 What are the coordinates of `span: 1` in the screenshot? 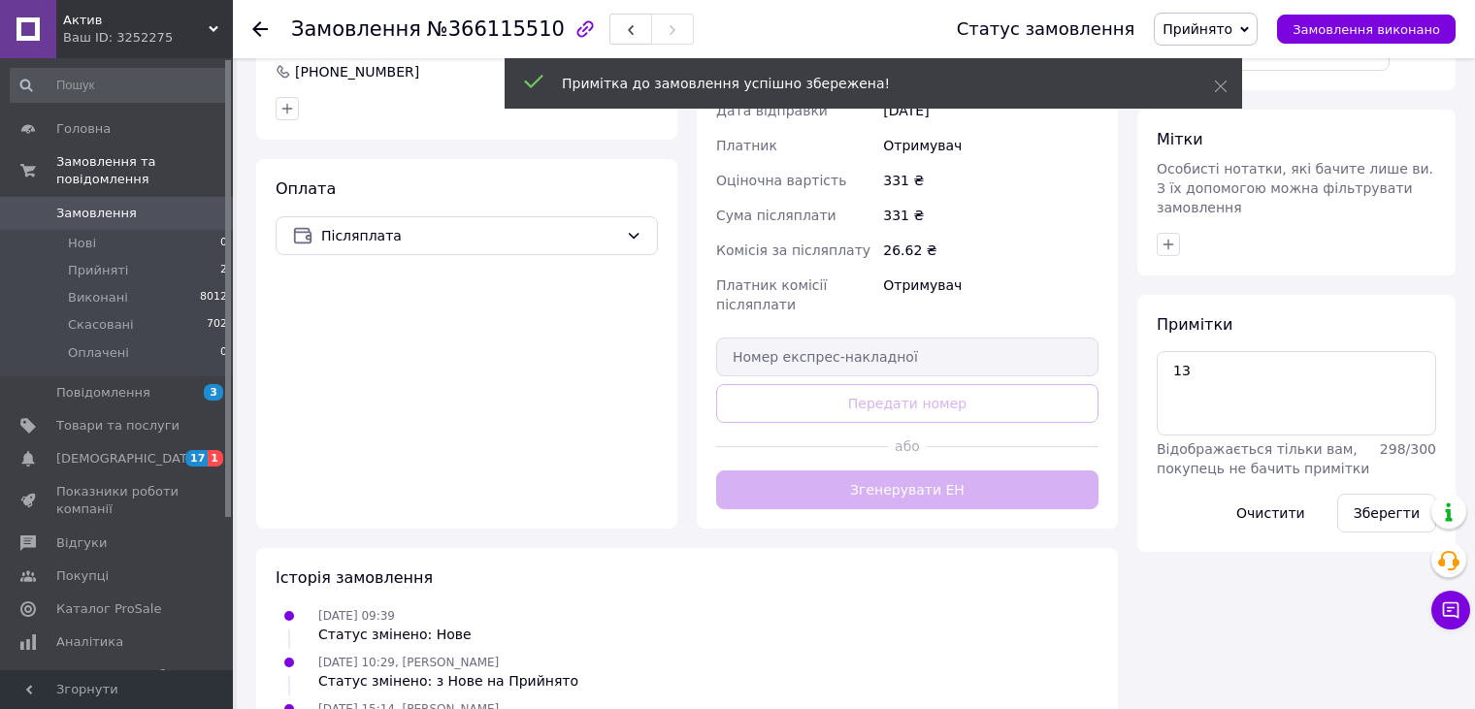 It's located at (215, 458).